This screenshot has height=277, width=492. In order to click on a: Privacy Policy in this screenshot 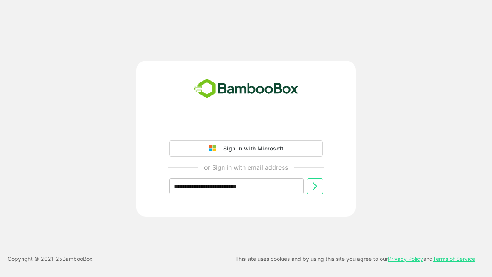, I will do `click(405, 258)`.